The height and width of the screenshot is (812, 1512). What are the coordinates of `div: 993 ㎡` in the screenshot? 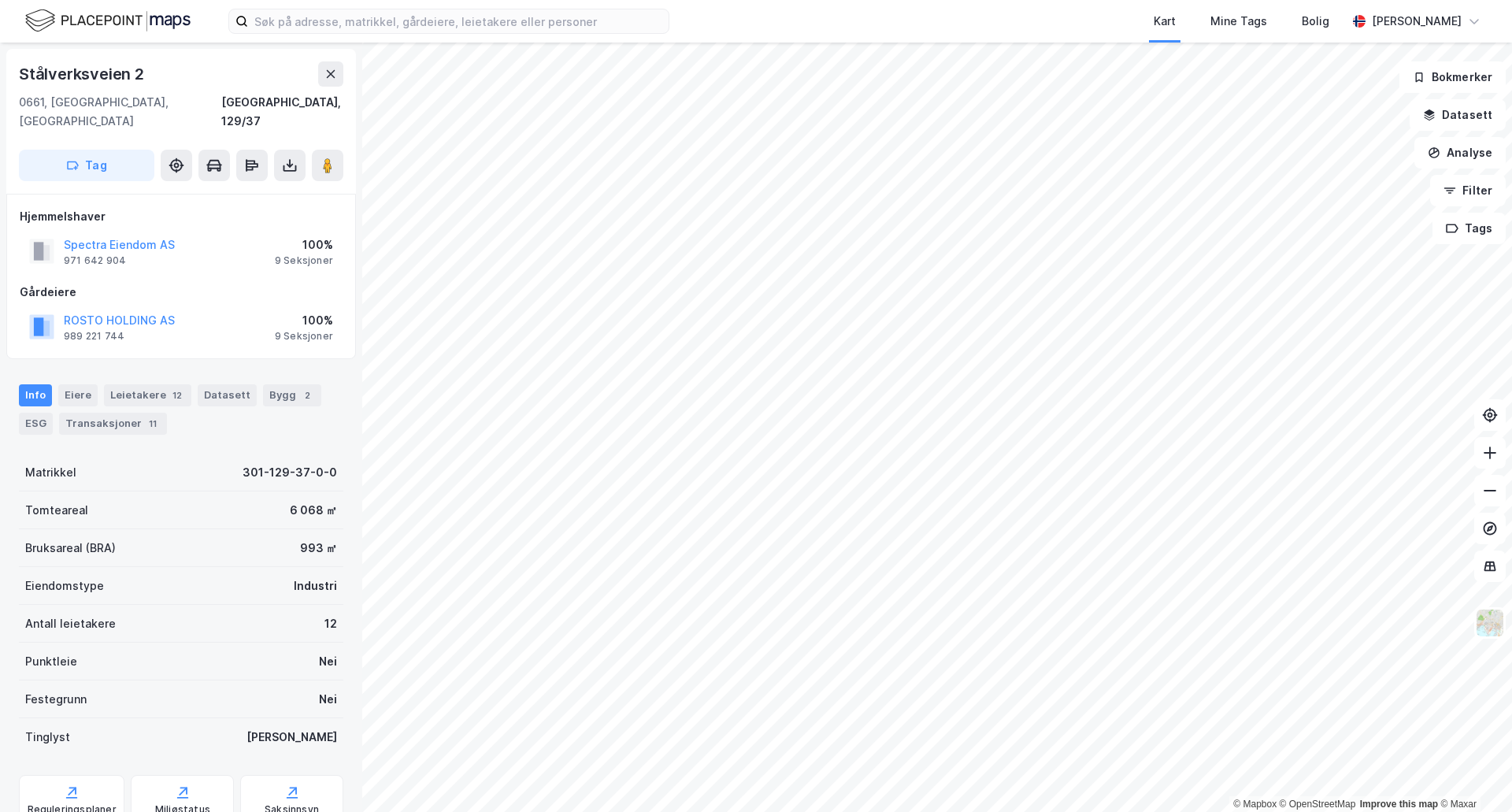 It's located at (318, 548).